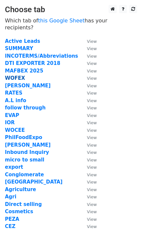 This screenshot has width=142, height=231. Describe the element at coordinates (10, 122) in the screenshot. I see `a: IOR` at that location.